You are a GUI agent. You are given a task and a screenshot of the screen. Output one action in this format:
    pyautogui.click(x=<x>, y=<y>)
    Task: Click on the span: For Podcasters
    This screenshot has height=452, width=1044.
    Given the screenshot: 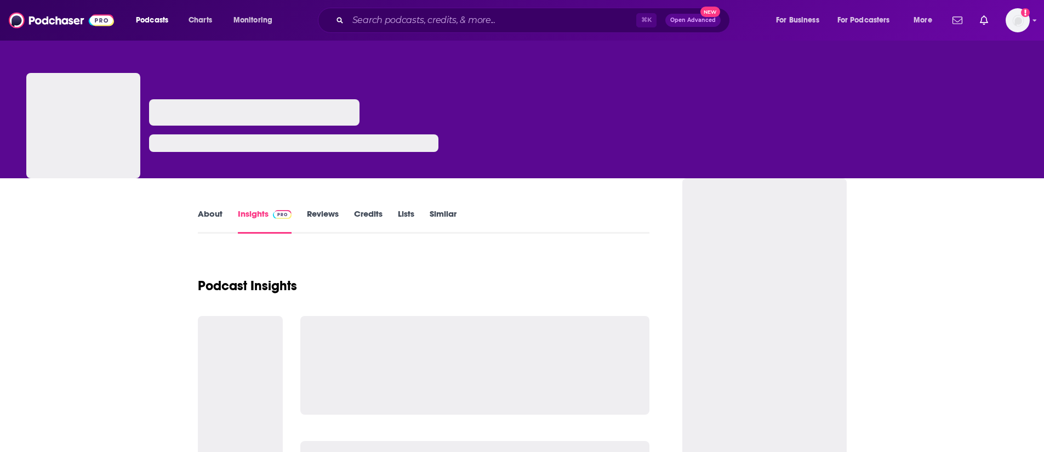 What is the action you would take?
    pyautogui.click(x=864, y=20)
    